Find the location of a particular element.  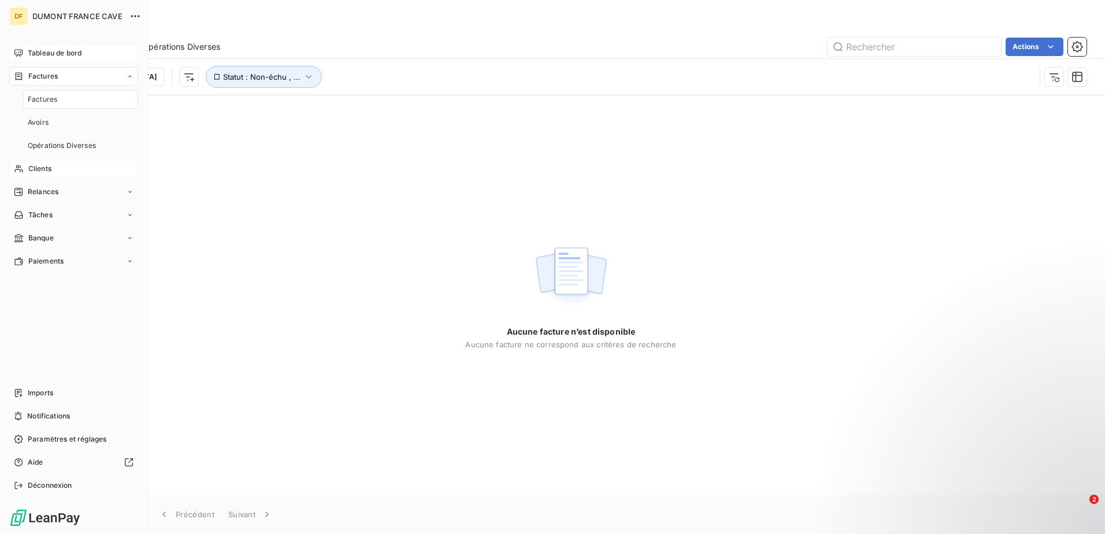

span: Tableau de bord is located at coordinates (54, 53).